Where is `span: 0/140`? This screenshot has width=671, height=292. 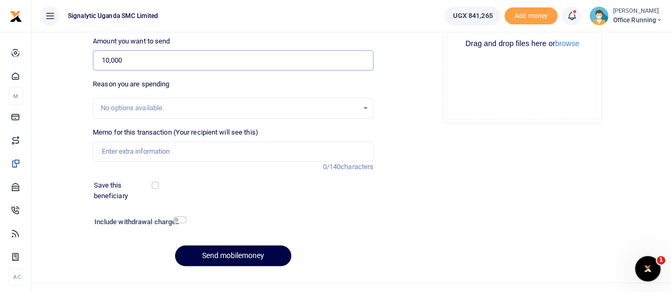 span: 0/140 is located at coordinates (332, 166).